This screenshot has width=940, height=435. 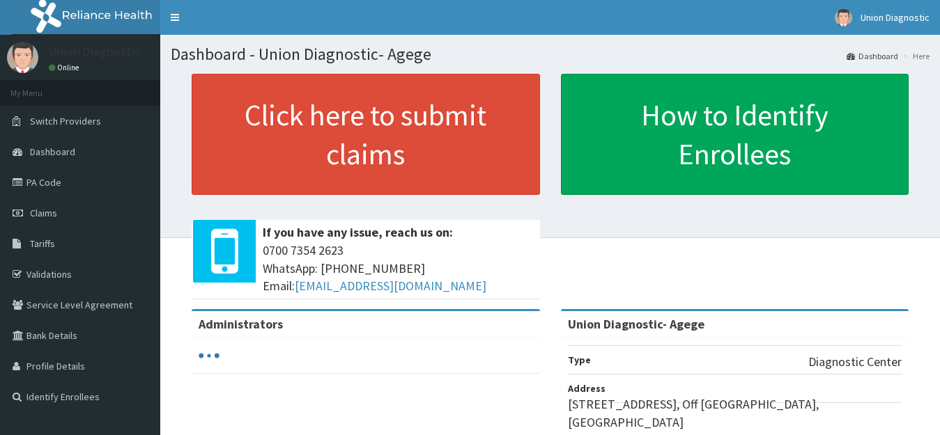 What do you see at coordinates (42, 244) in the screenshot?
I see `span: Tariffs` at bounding box center [42, 244].